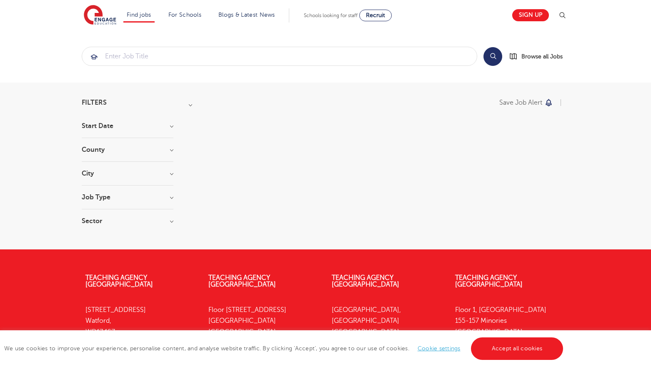 The image size is (651, 367). I want to click on span: We use cookies to improve your experience, personalise content, and analyse website traffic. By c..., so click(285, 348).